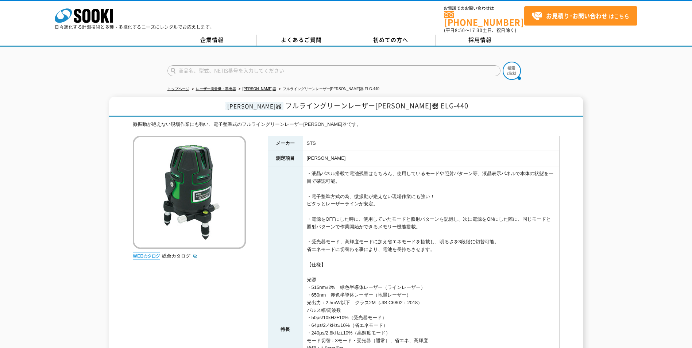 This screenshot has width=692, height=348. What do you see at coordinates (146, 256) in the screenshot?
I see `img: webカタログ` at bounding box center [146, 256].